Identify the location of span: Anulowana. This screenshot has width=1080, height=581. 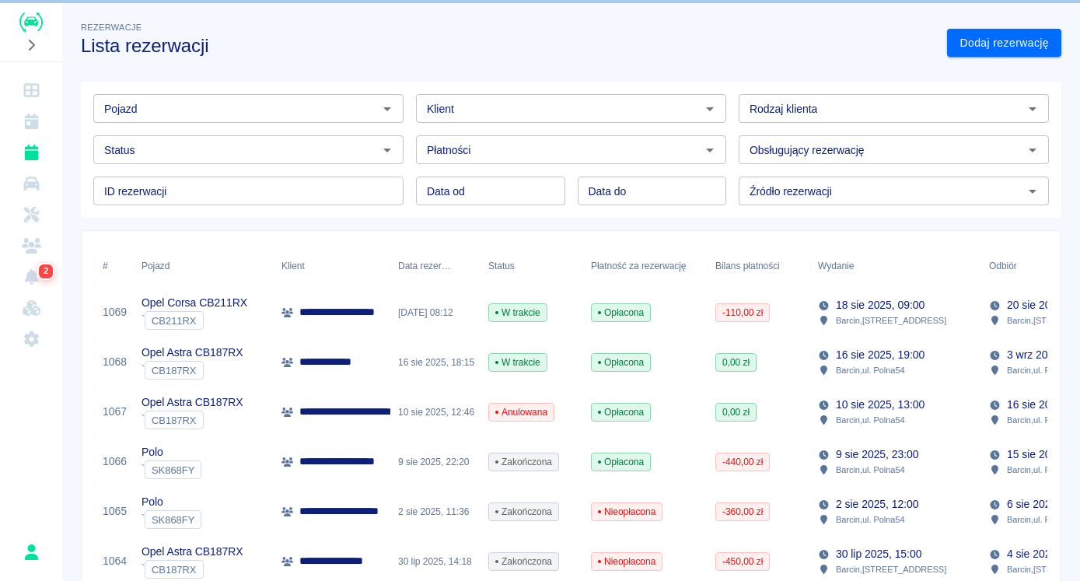
(521, 412).